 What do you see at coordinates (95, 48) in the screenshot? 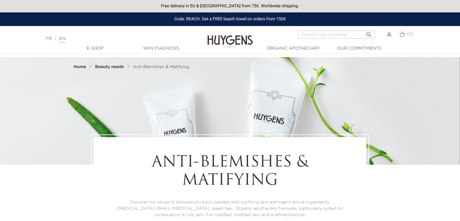
I see `a: E-Shop` at bounding box center [95, 48].